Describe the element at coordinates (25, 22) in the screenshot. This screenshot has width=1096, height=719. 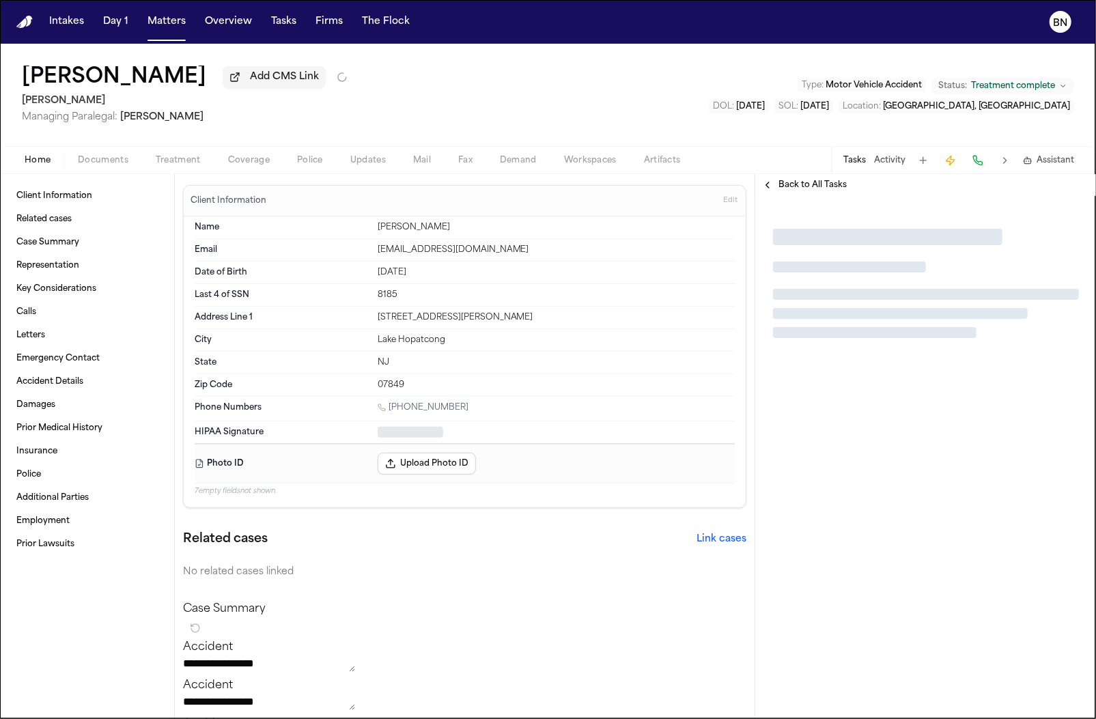
I see `img: Finch Logo` at that location.